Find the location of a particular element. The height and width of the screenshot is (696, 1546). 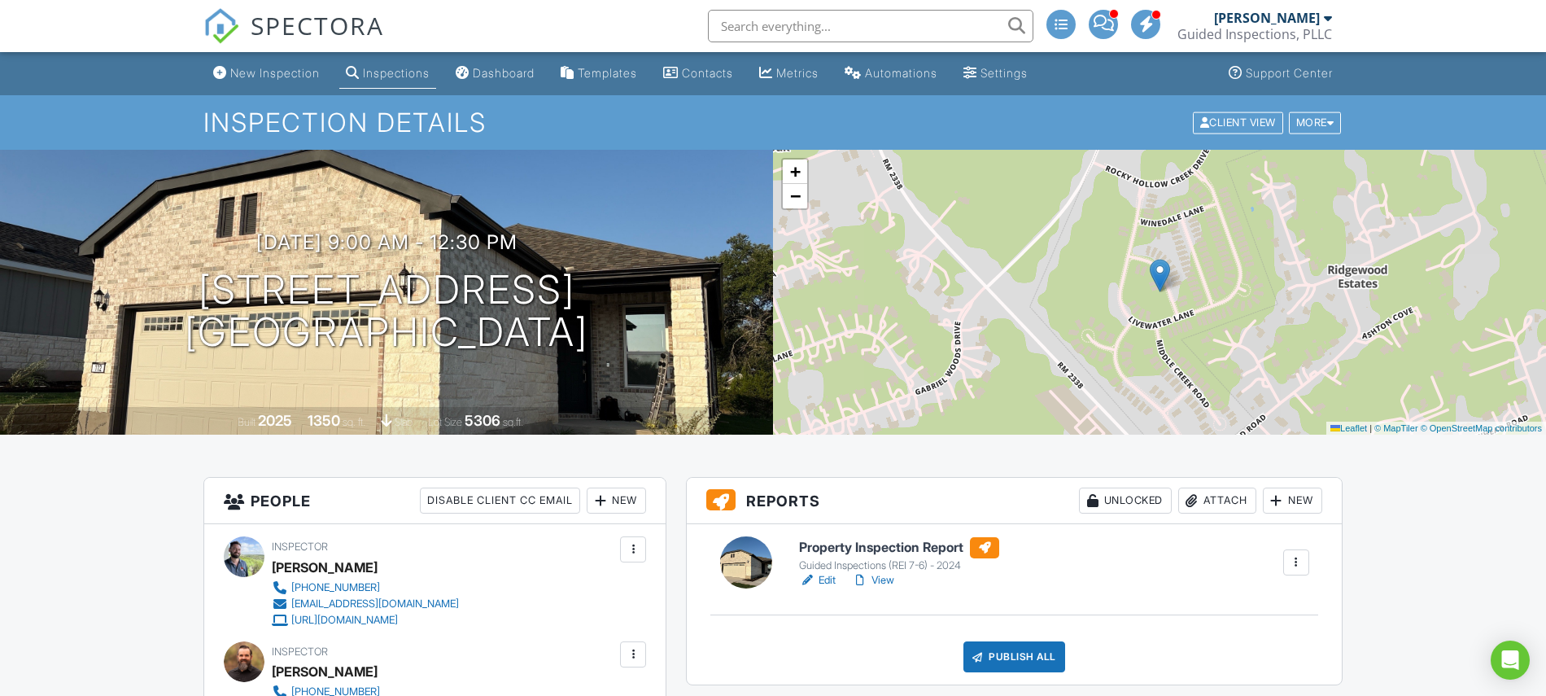

div: Support Center is located at coordinates (1289, 72).